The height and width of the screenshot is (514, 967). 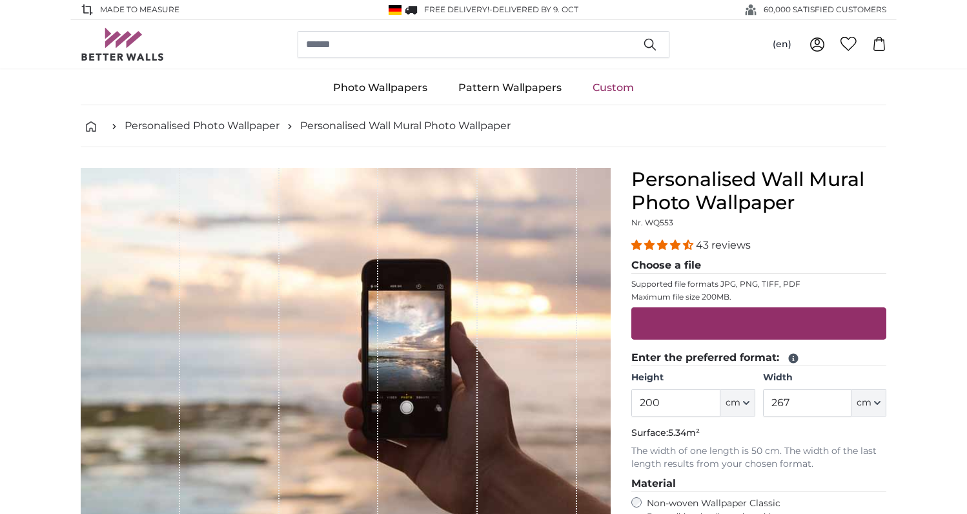 I want to click on legend: Material, so click(x=758, y=483).